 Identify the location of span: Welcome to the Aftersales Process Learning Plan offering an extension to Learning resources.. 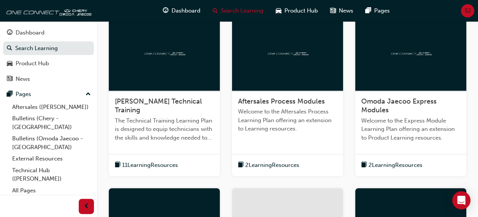
(287, 120).